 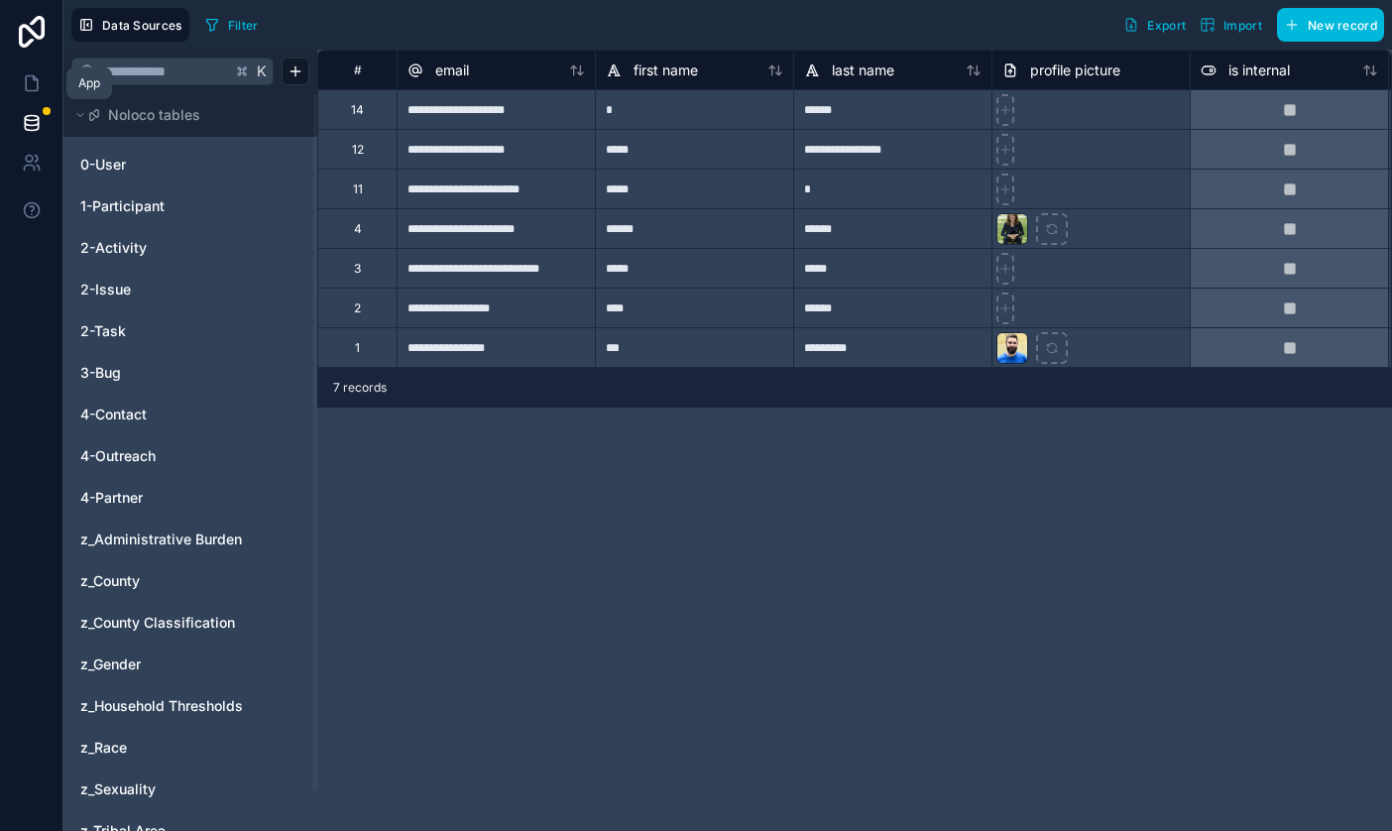 What do you see at coordinates (357, 110) in the screenshot?
I see `div: 14` at bounding box center [357, 110].